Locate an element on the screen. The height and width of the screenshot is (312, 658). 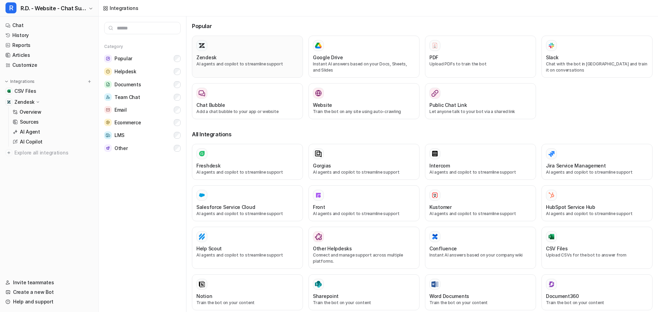
button: ZendeskAI agents and copilot to streamline support is located at coordinates (247, 57).